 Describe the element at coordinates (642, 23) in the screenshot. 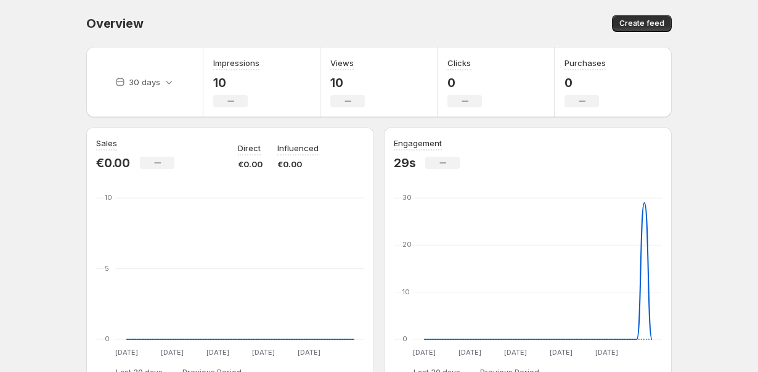

I see `button: Create feed` at that location.